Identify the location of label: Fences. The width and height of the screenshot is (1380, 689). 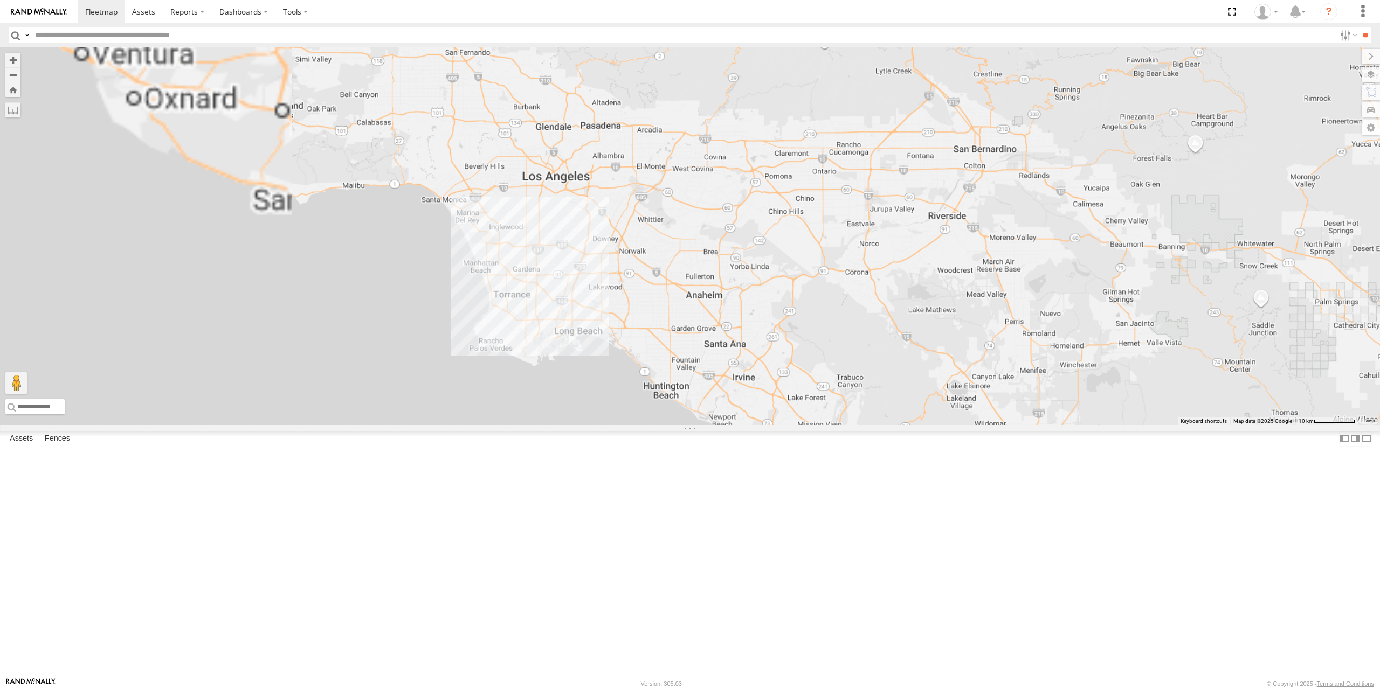
(57, 439).